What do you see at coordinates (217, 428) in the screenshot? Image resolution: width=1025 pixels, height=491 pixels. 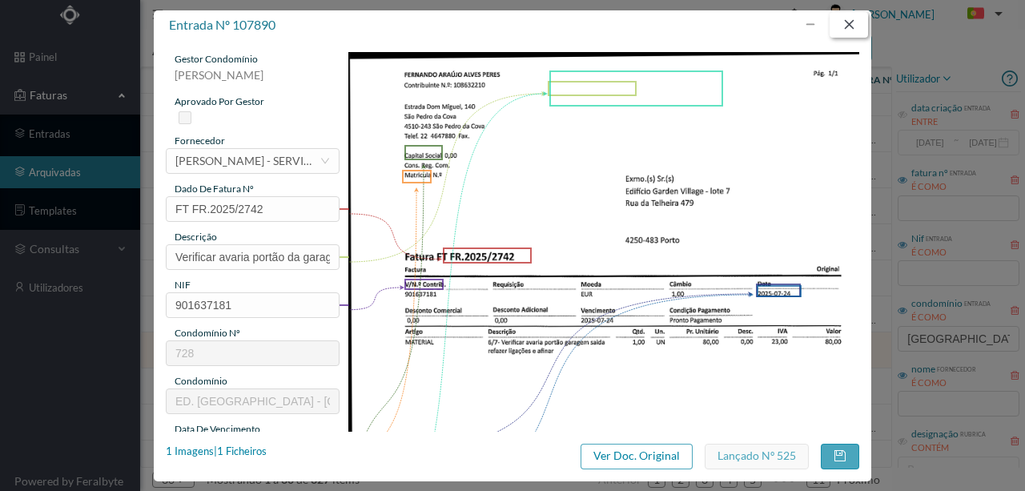 I see `span: data de vencimento` at bounding box center [217, 428].